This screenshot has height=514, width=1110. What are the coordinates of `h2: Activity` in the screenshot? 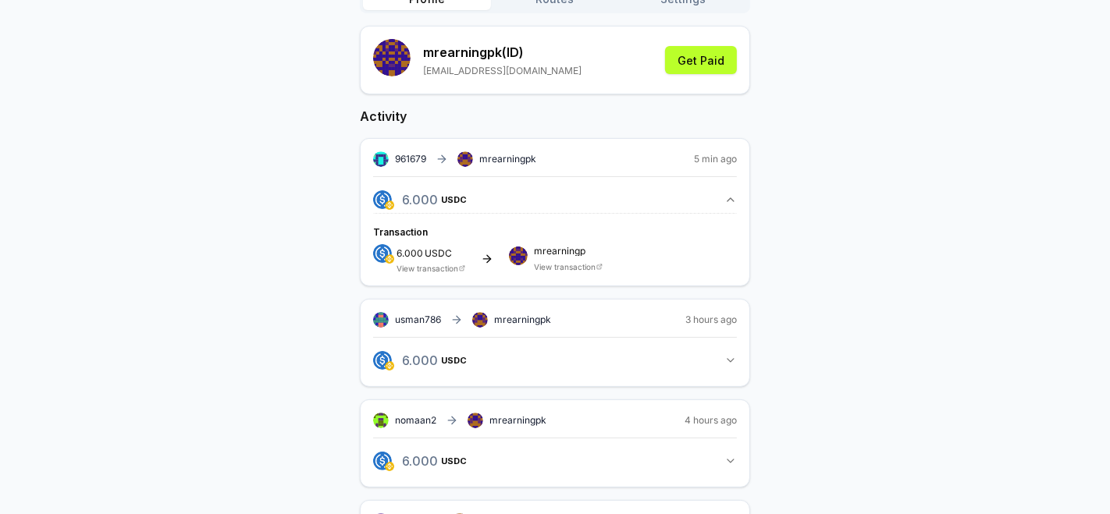 It's located at (555, 116).